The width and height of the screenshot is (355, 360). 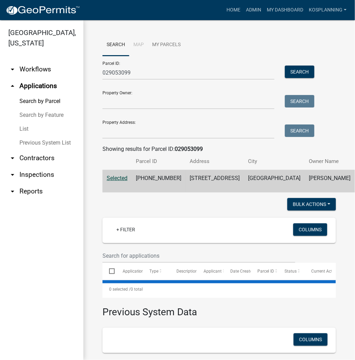 What do you see at coordinates (318, 271) in the screenshot?
I see `datatable-header-cell: Current Activity` at bounding box center [318, 271].